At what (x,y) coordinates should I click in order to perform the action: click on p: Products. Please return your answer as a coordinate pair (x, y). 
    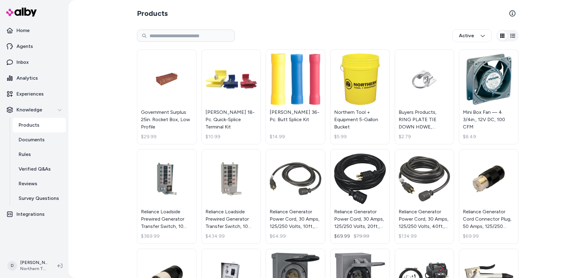
    Looking at the image, I should click on (29, 125).